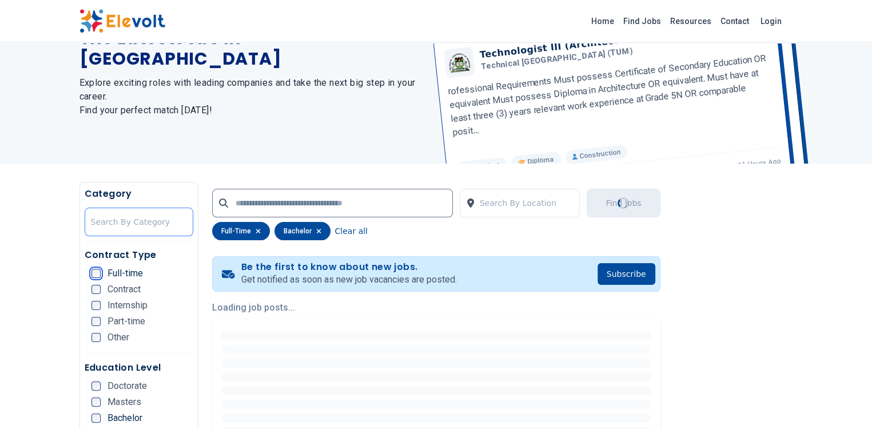 This screenshot has height=429, width=872. Describe the element at coordinates (96, 386) in the screenshot. I see `input: Doctorate` at that location.